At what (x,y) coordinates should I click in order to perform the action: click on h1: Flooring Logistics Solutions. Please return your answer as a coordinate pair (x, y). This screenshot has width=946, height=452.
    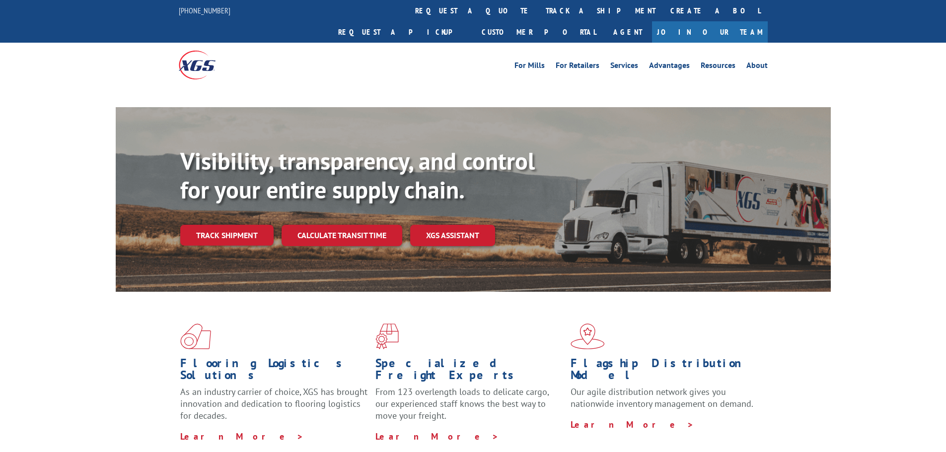
    Looking at the image, I should click on (274, 372).